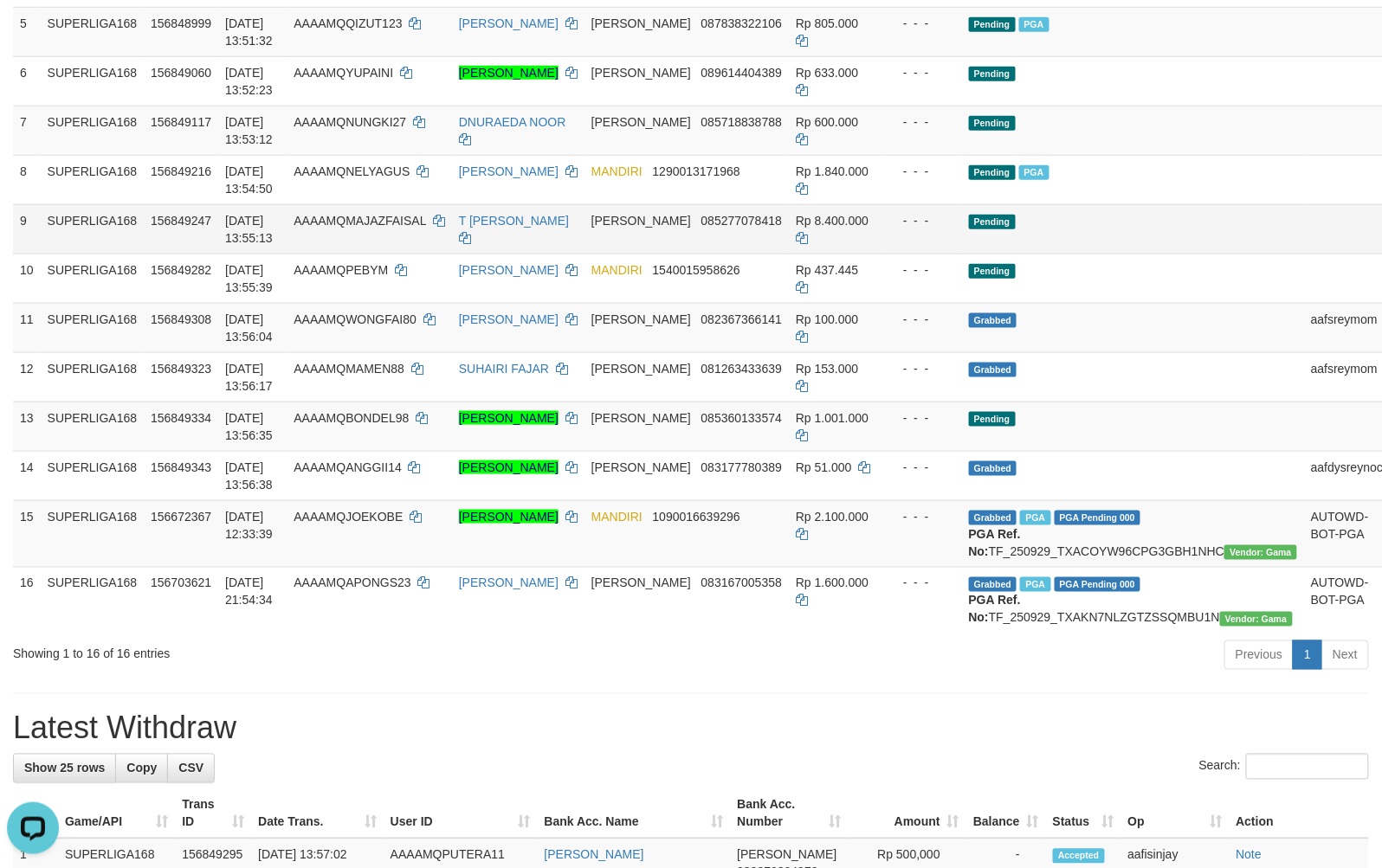  Describe the element at coordinates (1261, 552) in the screenshot. I see `span: Vendor URL: https://trx31.1velocity.biz` at that location.